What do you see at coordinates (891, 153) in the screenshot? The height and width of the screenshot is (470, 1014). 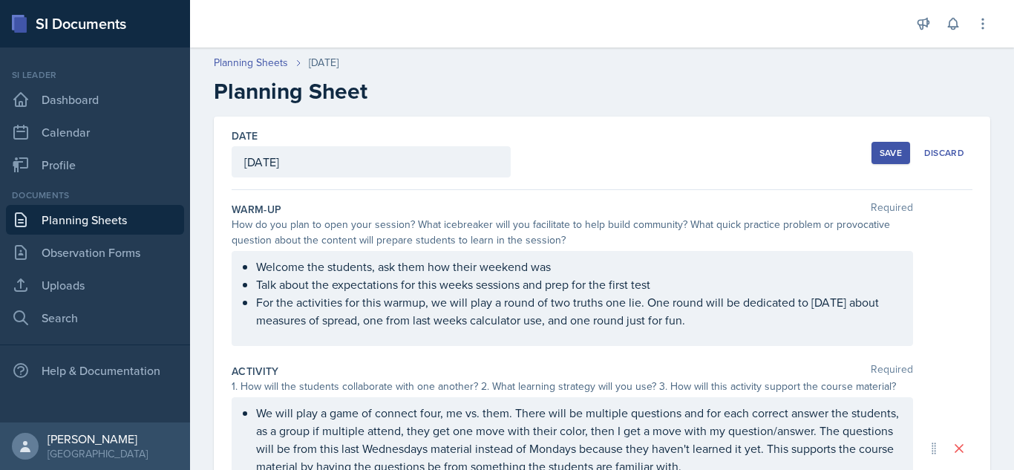 I see `div: Save` at bounding box center [891, 153].